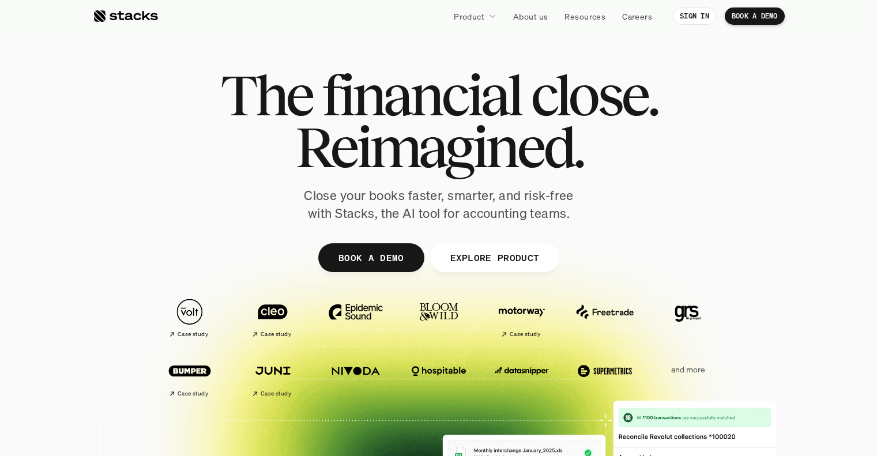 This screenshot has height=456, width=877. Describe the element at coordinates (594, 95) in the screenshot. I see `span: close.` at that location.